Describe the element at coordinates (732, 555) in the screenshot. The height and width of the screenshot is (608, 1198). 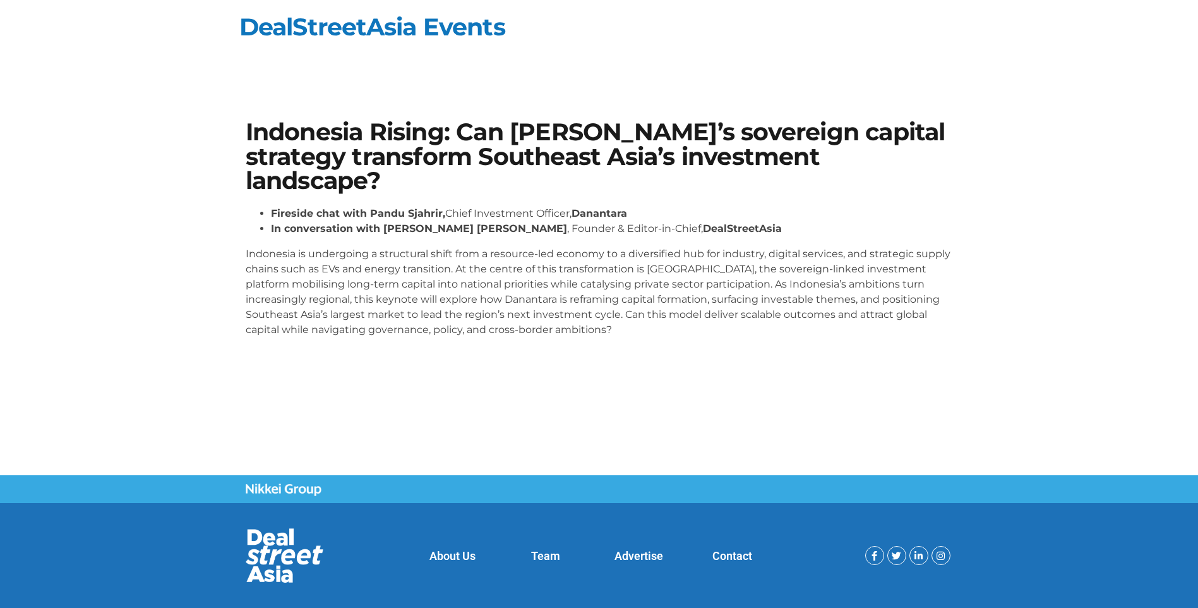
I see `a: Contact` at that location.